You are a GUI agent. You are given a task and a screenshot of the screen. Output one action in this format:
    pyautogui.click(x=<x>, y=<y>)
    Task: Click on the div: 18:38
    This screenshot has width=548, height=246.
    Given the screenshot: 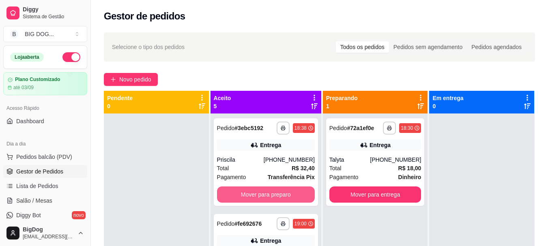 What is the action you would take?
    pyautogui.click(x=301, y=128)
    